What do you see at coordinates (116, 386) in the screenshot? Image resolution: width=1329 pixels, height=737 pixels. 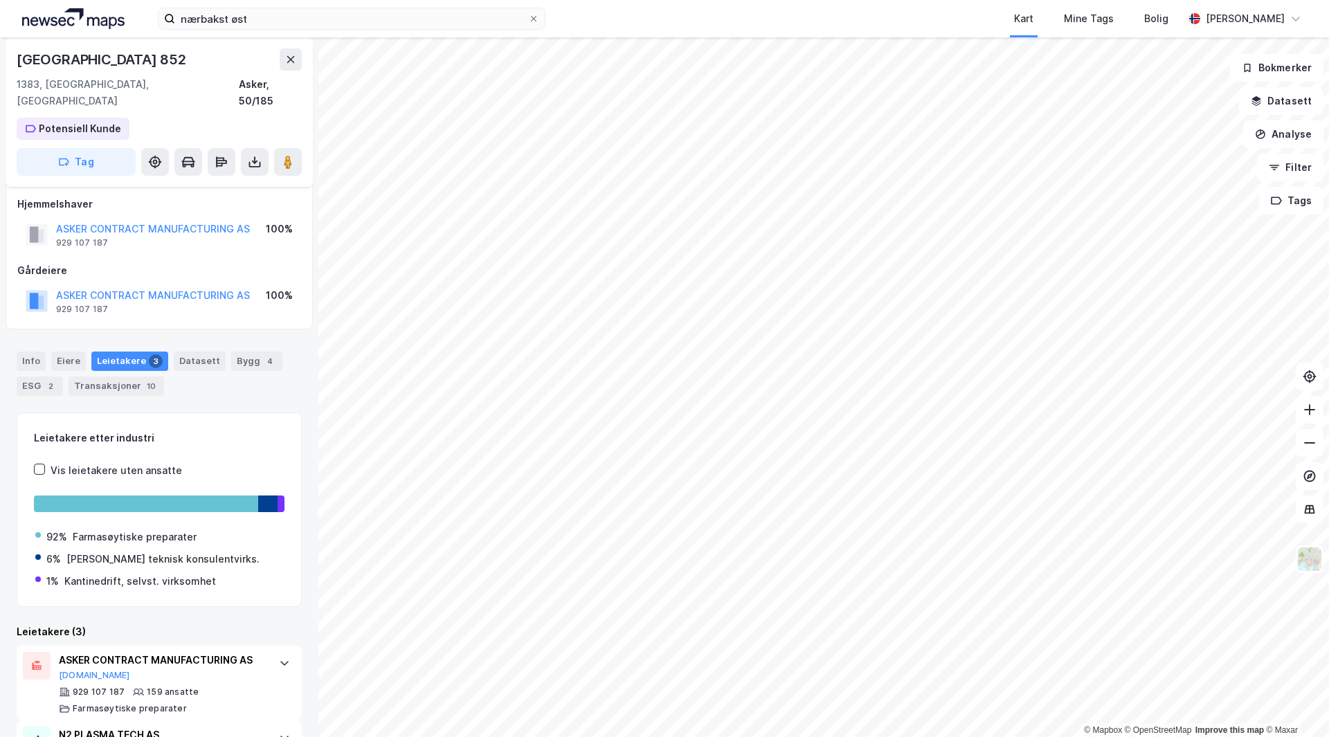 I see `div: Transaksjoner` at bounding box center [116, 386].